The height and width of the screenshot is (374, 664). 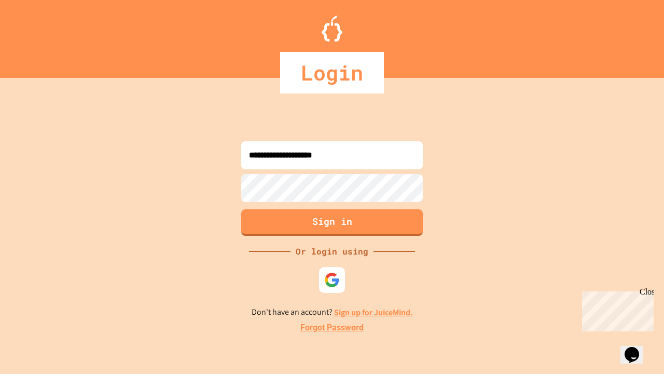 What do you see at coordinates (332, 73) in the screenshot?
I see `div: Login` at bounding box center [332, 73].